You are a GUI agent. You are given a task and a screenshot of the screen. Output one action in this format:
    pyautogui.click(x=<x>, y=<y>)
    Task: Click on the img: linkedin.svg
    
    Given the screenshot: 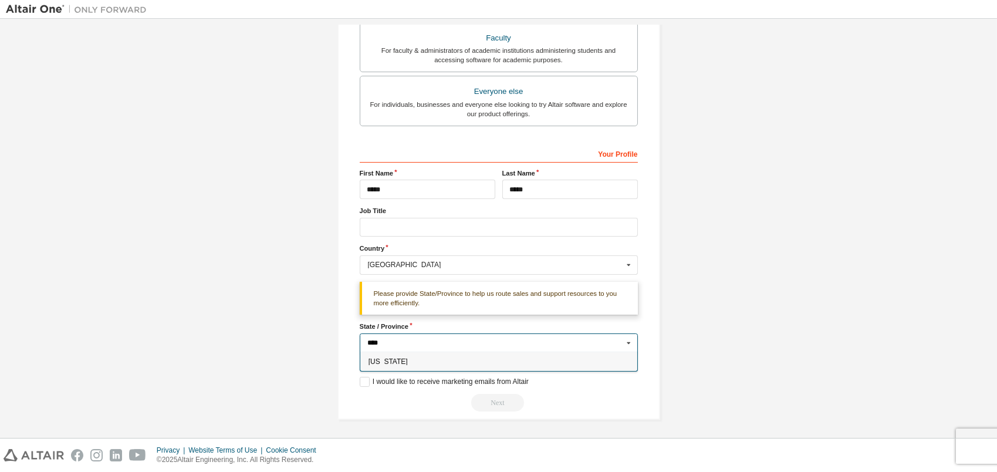 What is the action you would take?
    pyautogui.click(x=116, y=455)
    